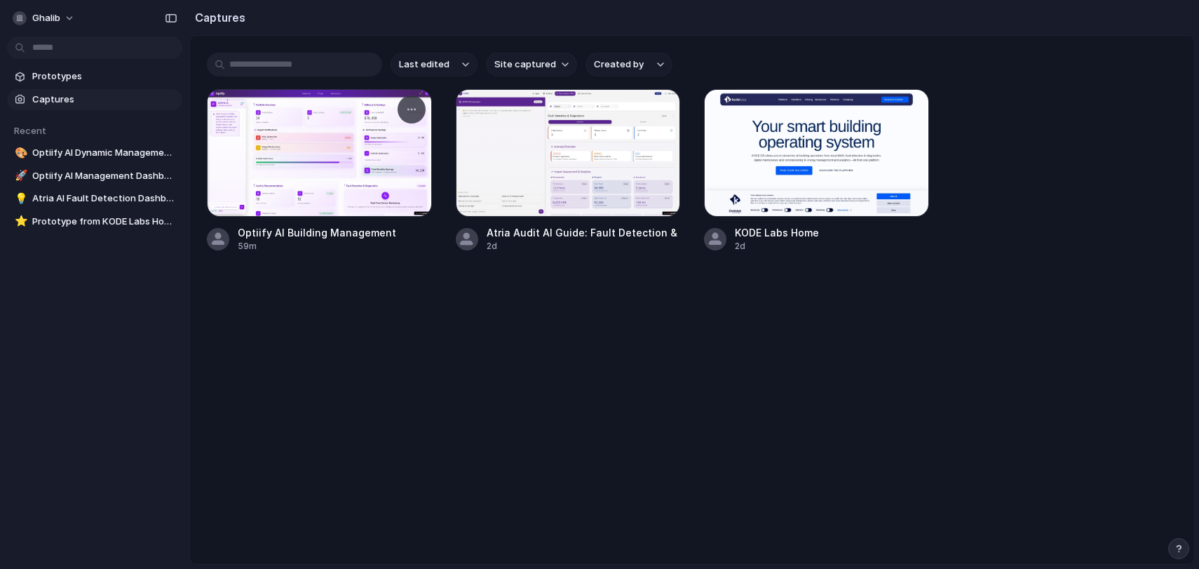 The width and height of the screenshot is (1199, 569). What do you see at coordinates (104, 153) in the screenshot?
I see `span: Optiify AI Dynamic Management UI` at bounding box center [104, 153].